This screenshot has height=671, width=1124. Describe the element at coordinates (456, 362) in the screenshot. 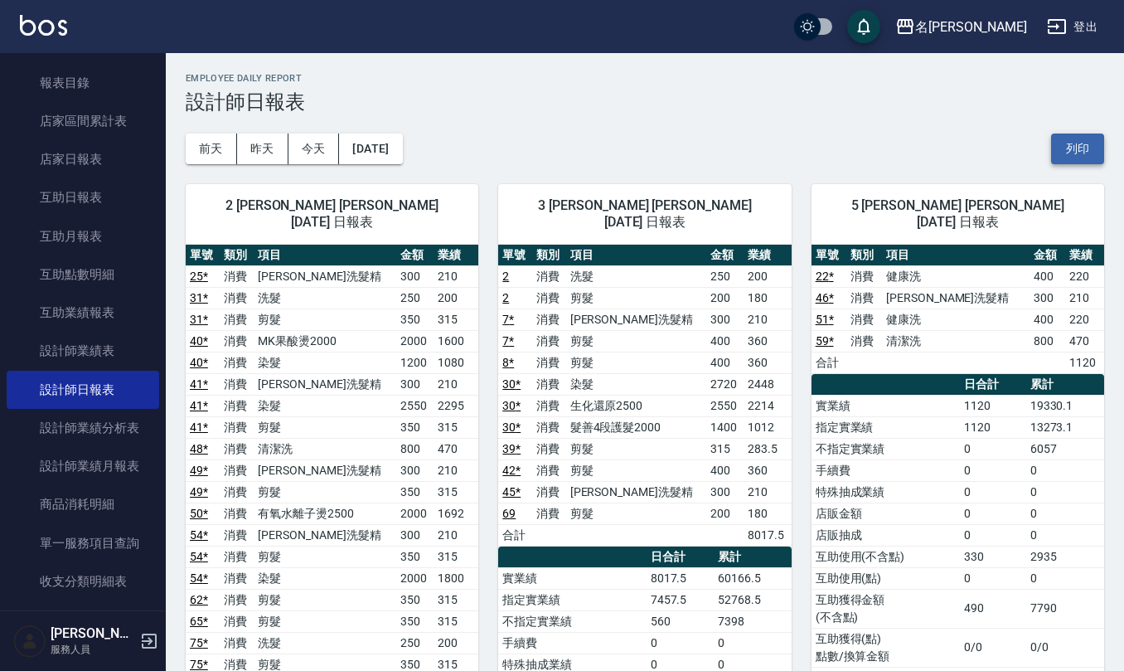

I see `td: 1080` at that location.